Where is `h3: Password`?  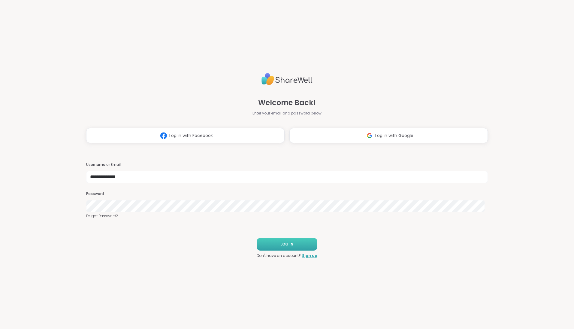
h3: Password is located at coordinates (287, 194).